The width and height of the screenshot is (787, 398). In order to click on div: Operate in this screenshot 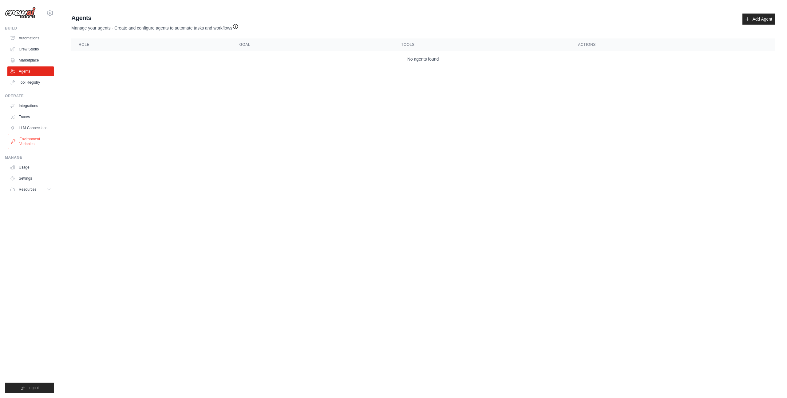, I will do `click(29, 96)`.